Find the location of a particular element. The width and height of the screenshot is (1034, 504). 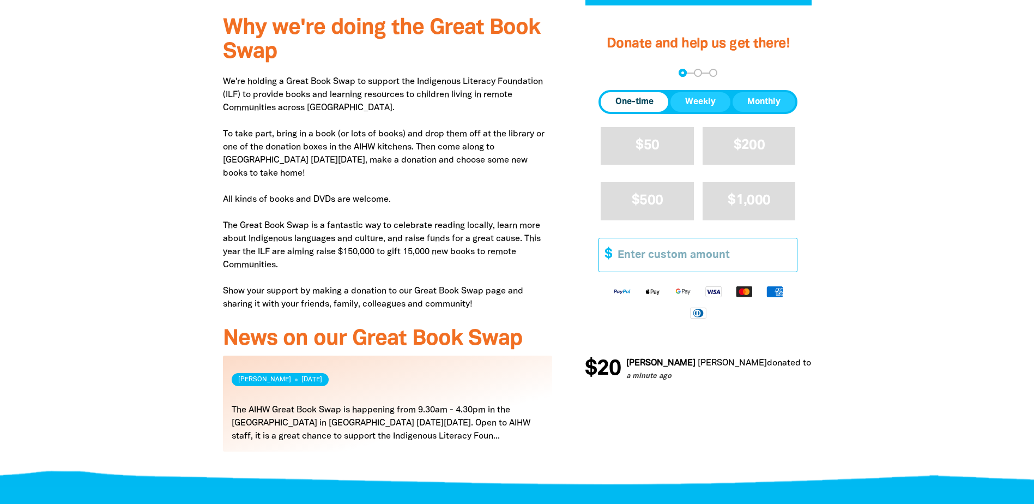

button: $1,000 is located at coordinates (749, 201).